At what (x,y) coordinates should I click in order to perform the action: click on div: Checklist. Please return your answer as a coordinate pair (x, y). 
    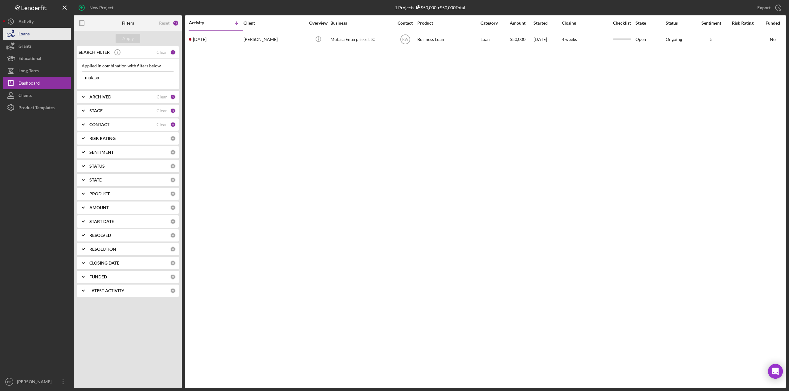
    Looking at the image, I should click on (621, 23).